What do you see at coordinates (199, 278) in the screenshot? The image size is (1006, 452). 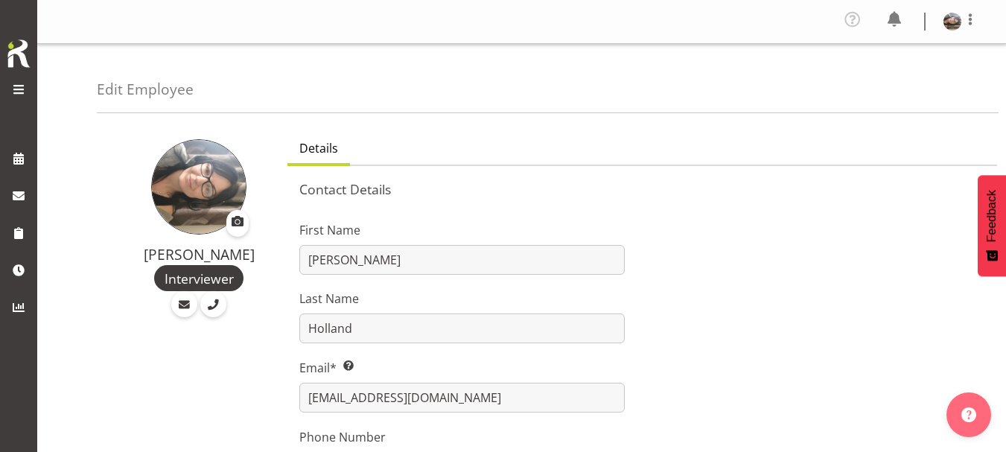 I see `span: Interviewer` at bounding box center [199, 278].